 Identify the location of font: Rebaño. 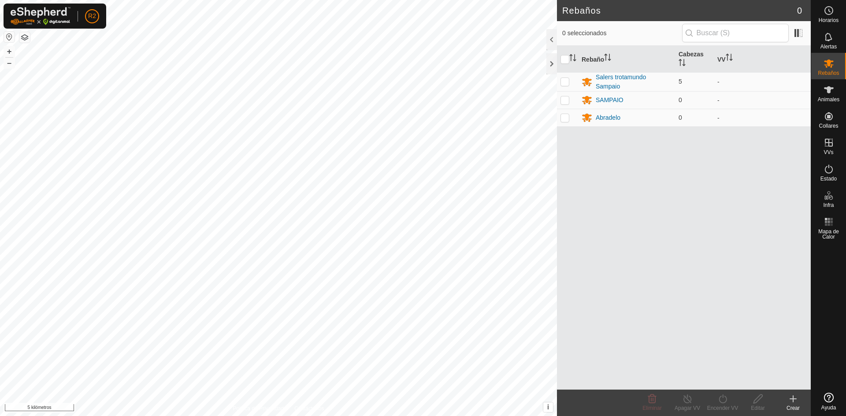
(593, 59).